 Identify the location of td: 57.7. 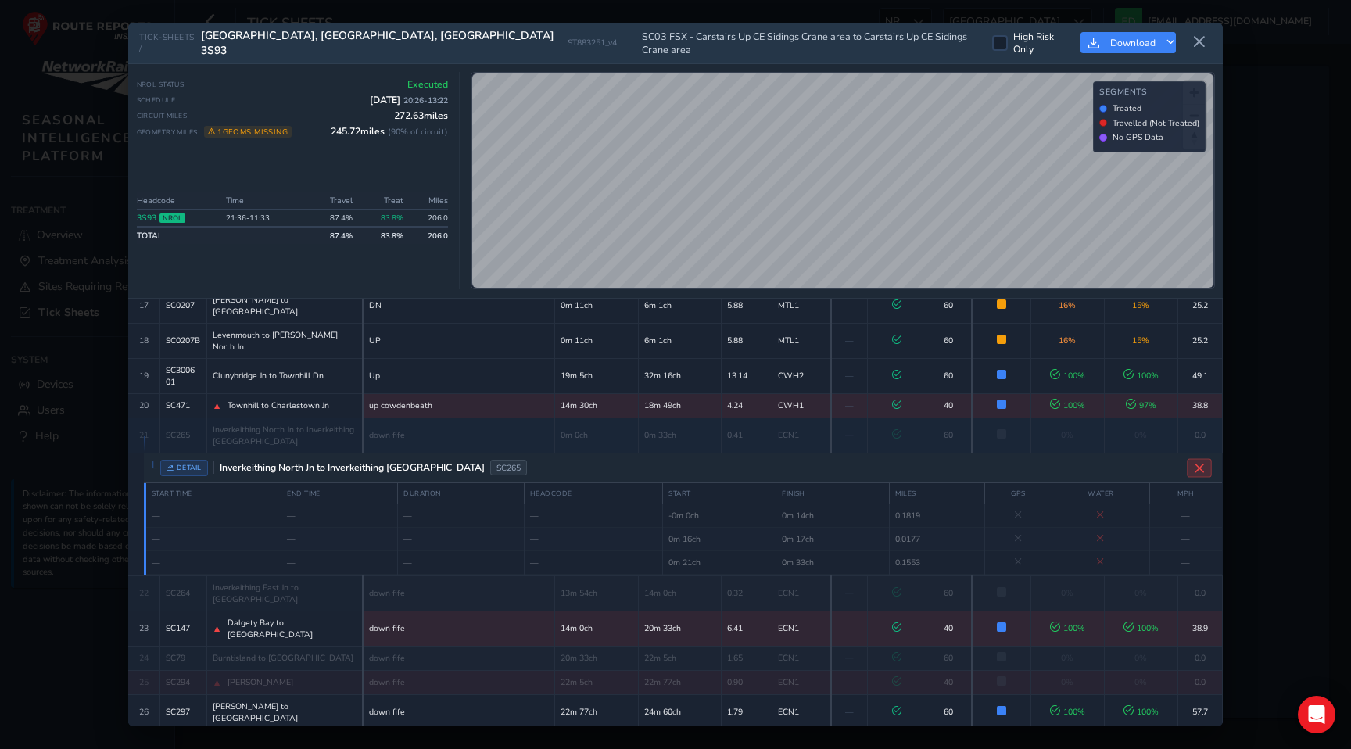
(1200, 712).